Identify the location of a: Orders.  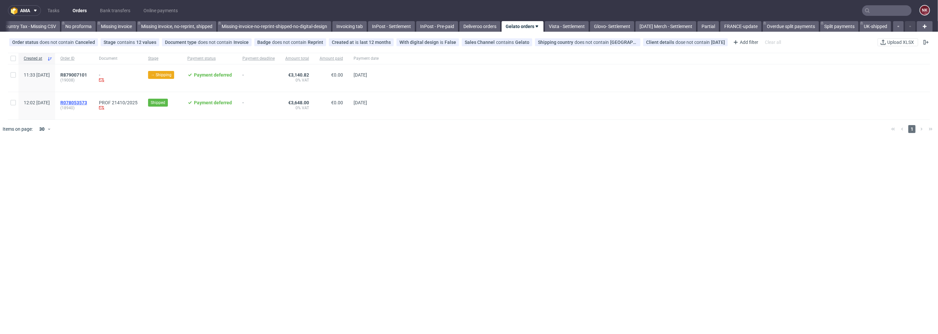
(79, 11).